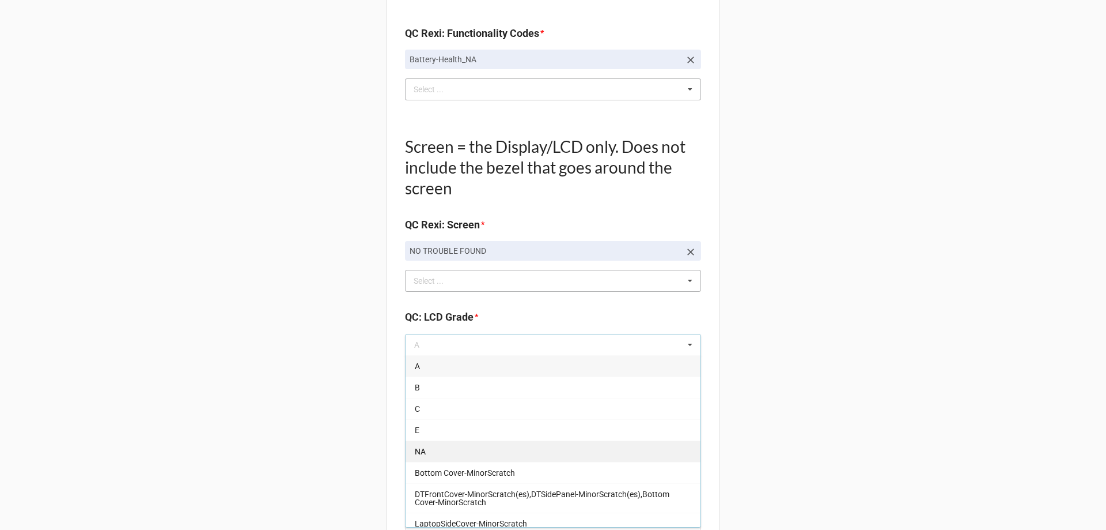 The image size is (1106, 530). Describe the element at coordinates (471, 523) in the screenshot. I see `span: LaptopSideCover-MinorScratch` at that location.